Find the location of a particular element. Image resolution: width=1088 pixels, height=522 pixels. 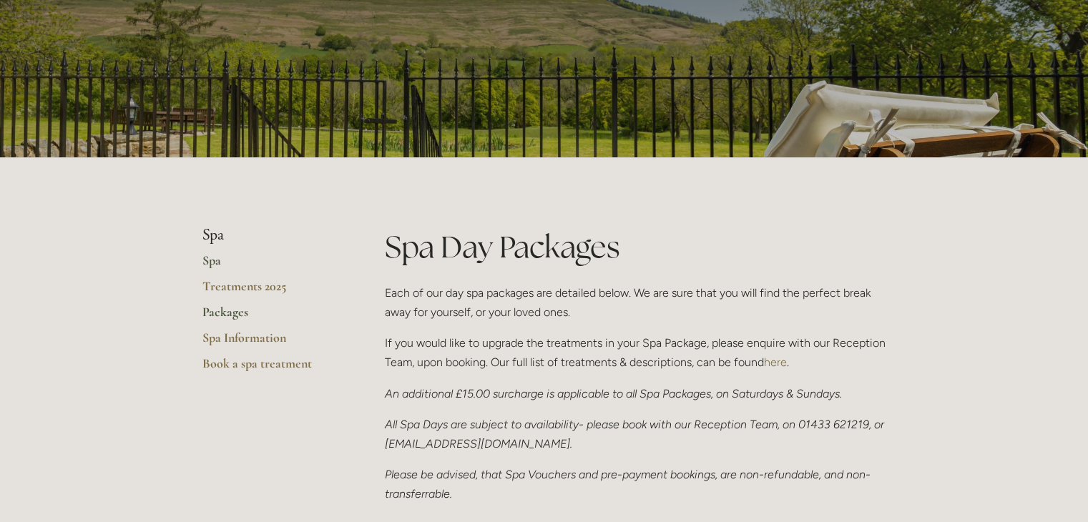

em: An additional £15.00 surcharge is applicable to all Spa Packages, on Saturdays & Sundays. is located at coordinates (613, 394).